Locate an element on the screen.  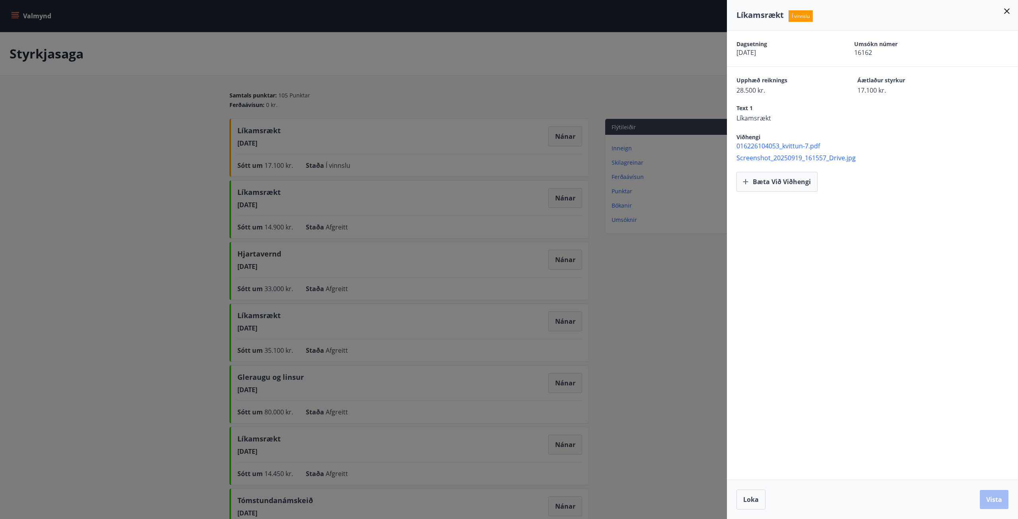
button: Bæta við viðhengi is located at coordinates (777, 182).